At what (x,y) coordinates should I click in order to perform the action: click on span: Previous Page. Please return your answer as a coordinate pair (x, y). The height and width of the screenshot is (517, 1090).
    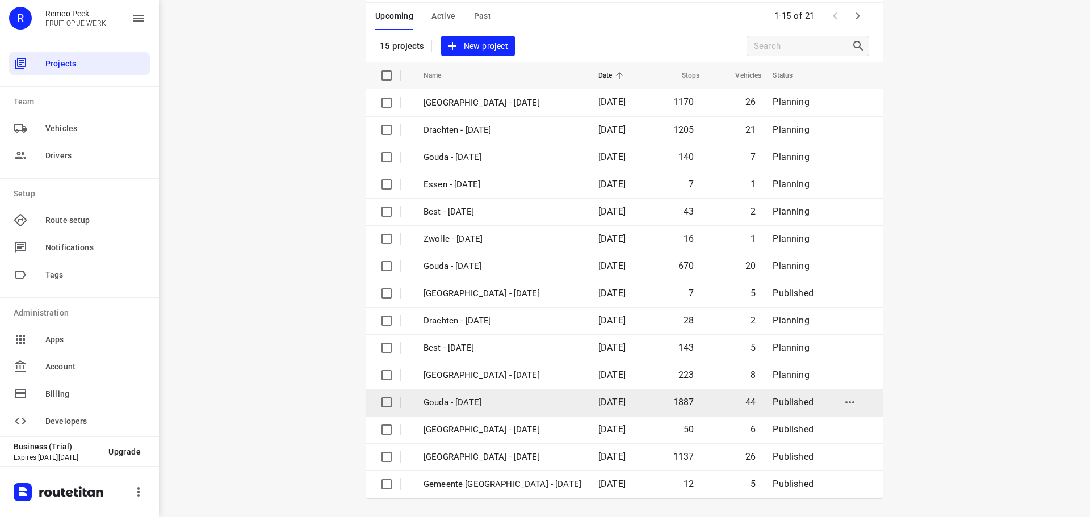
    Looking at the image, I should click on (835, 16).